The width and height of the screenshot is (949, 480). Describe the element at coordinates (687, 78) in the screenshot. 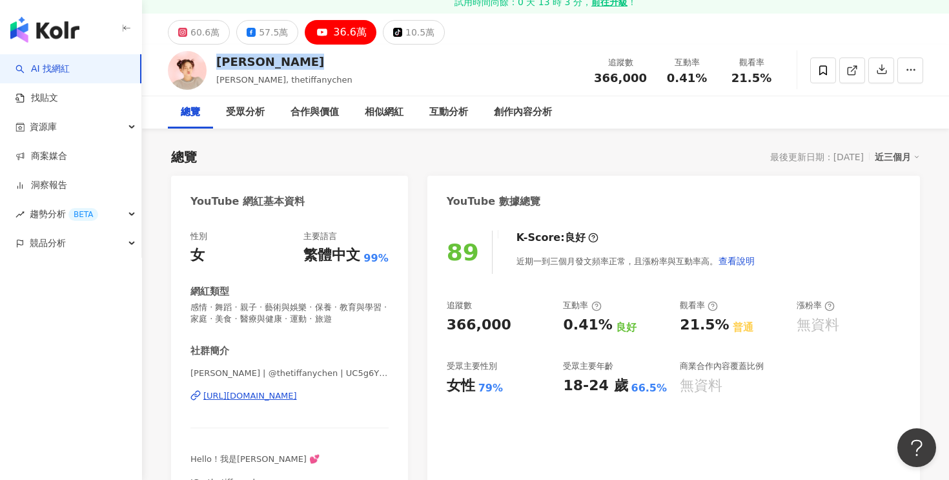

I see `span: 0.41%` at that location.